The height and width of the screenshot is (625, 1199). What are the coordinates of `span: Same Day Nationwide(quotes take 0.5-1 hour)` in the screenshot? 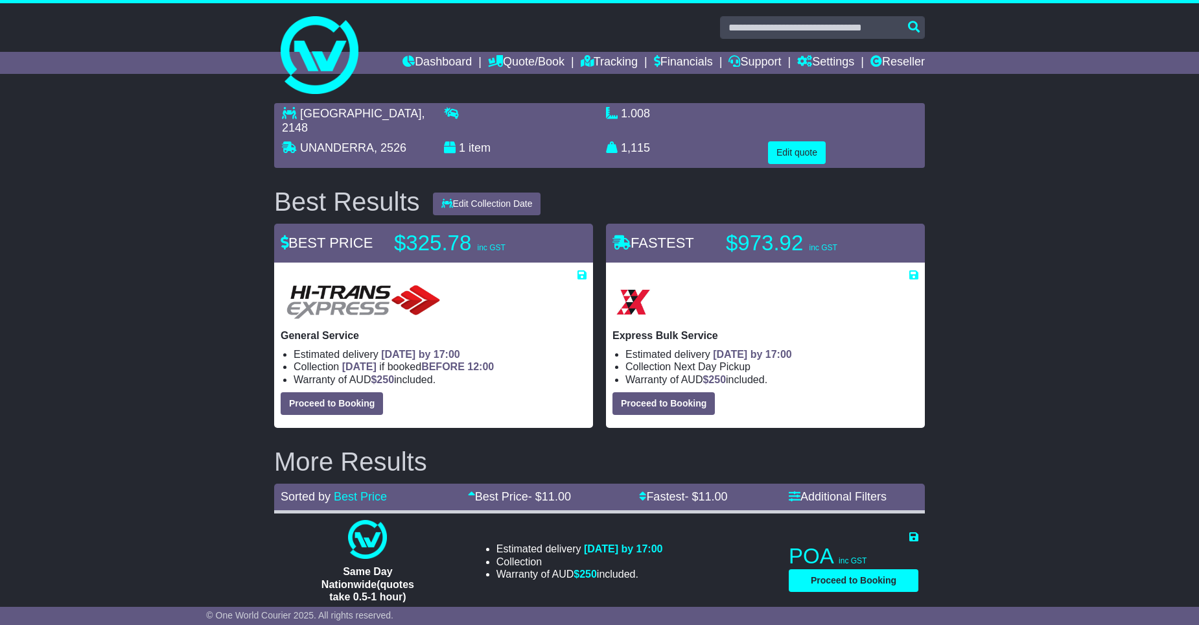 It's located at (368, 583).